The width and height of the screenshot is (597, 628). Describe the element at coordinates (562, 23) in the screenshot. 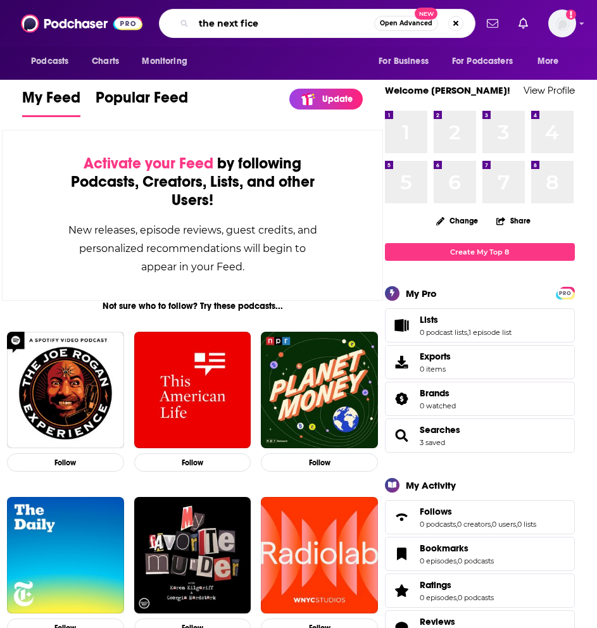

I see `span: Logged in as kkitamorn` at that location.